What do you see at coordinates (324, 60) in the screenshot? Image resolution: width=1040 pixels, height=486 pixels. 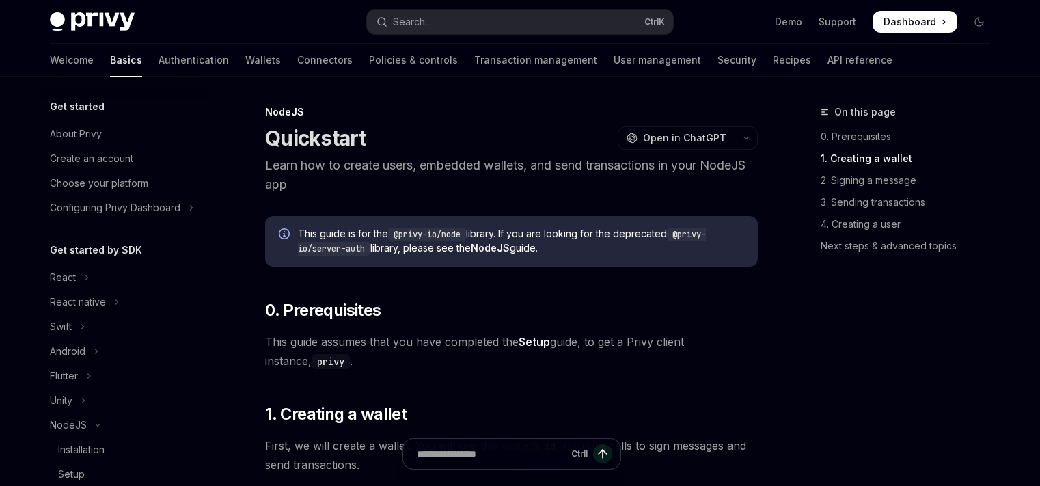 I see `a: Connectors` at bounding box center [324, 60].